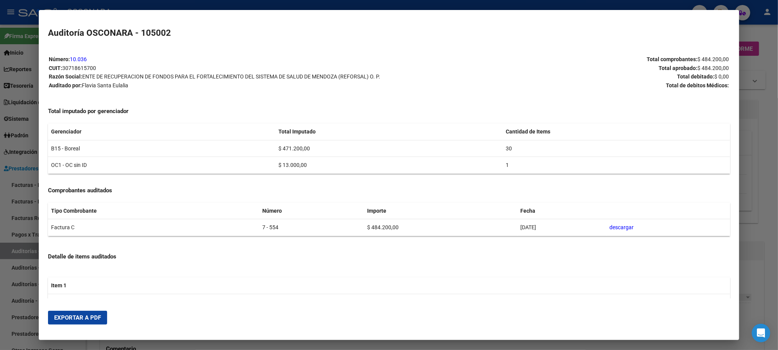  What do you see at coordinates (312, 227) in the screenshot?
I see `td: 7 - 554` at bounding box center [312, 227].